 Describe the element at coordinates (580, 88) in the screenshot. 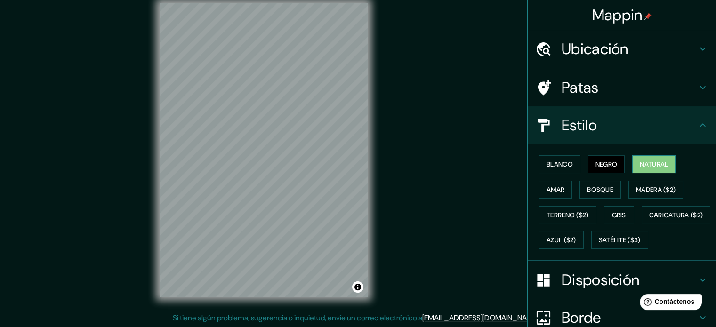

I see `font: Patas` at that location.